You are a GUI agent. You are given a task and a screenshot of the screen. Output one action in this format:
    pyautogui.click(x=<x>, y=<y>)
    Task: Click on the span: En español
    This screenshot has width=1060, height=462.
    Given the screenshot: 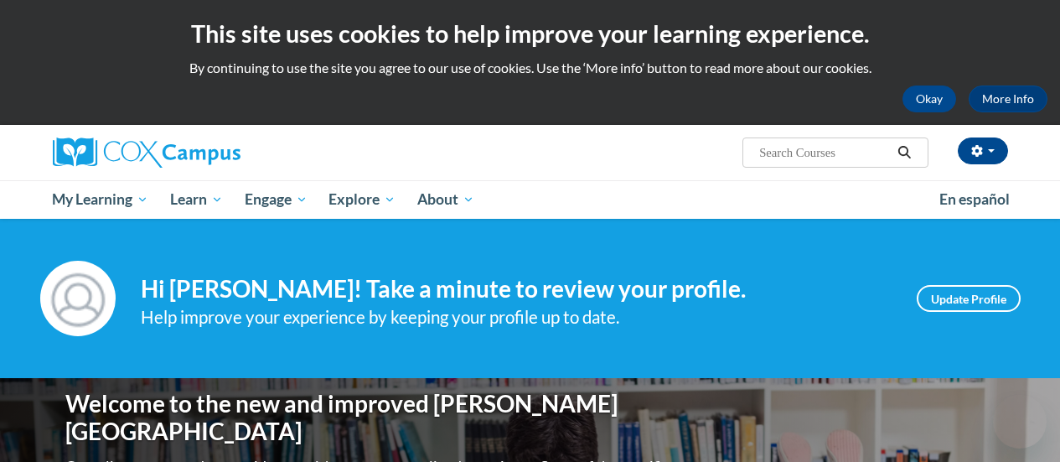 What is the action you would take?
    pyautogui.click(x=975, y=199)
    